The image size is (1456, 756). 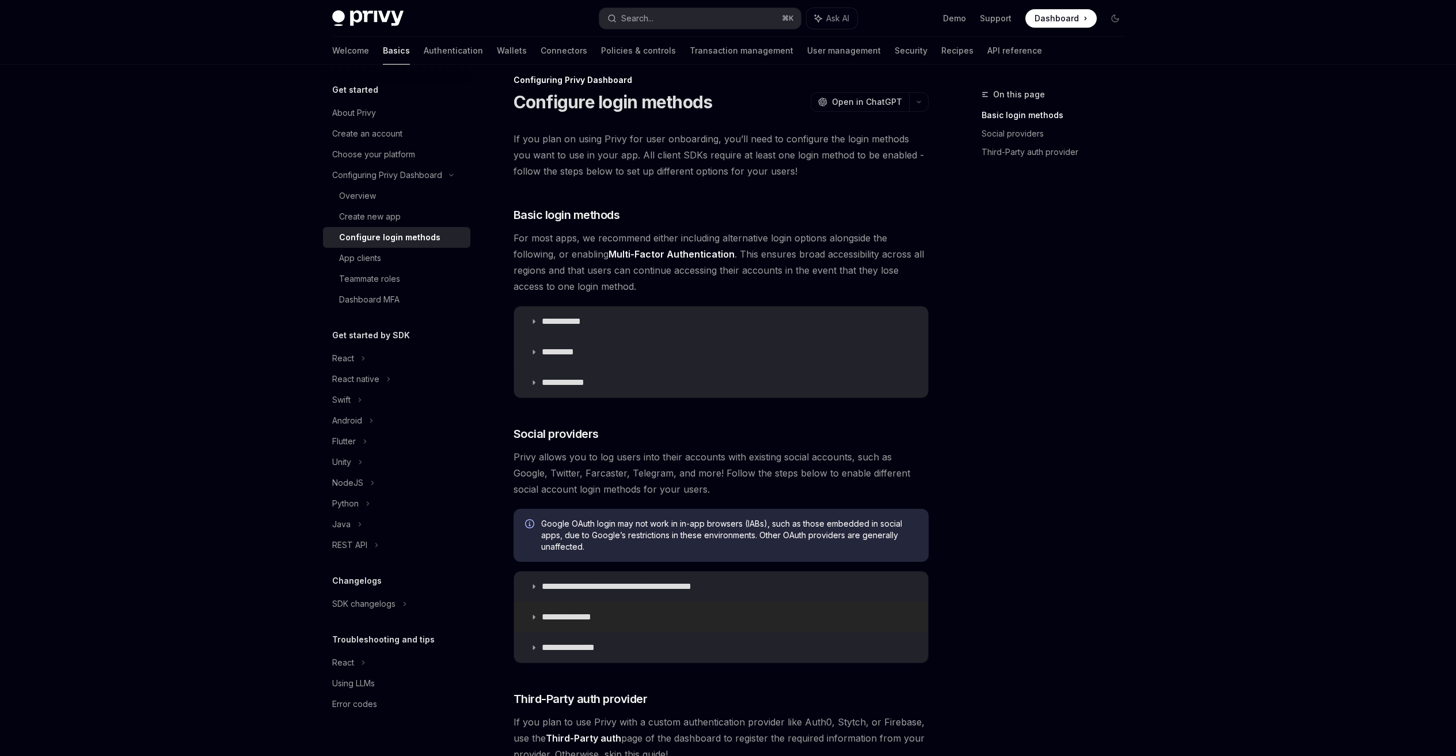 What do you see at coordinates (832, 18) in the screenshot?
I see `button: Ask AI` at bounding box center [832, 18].